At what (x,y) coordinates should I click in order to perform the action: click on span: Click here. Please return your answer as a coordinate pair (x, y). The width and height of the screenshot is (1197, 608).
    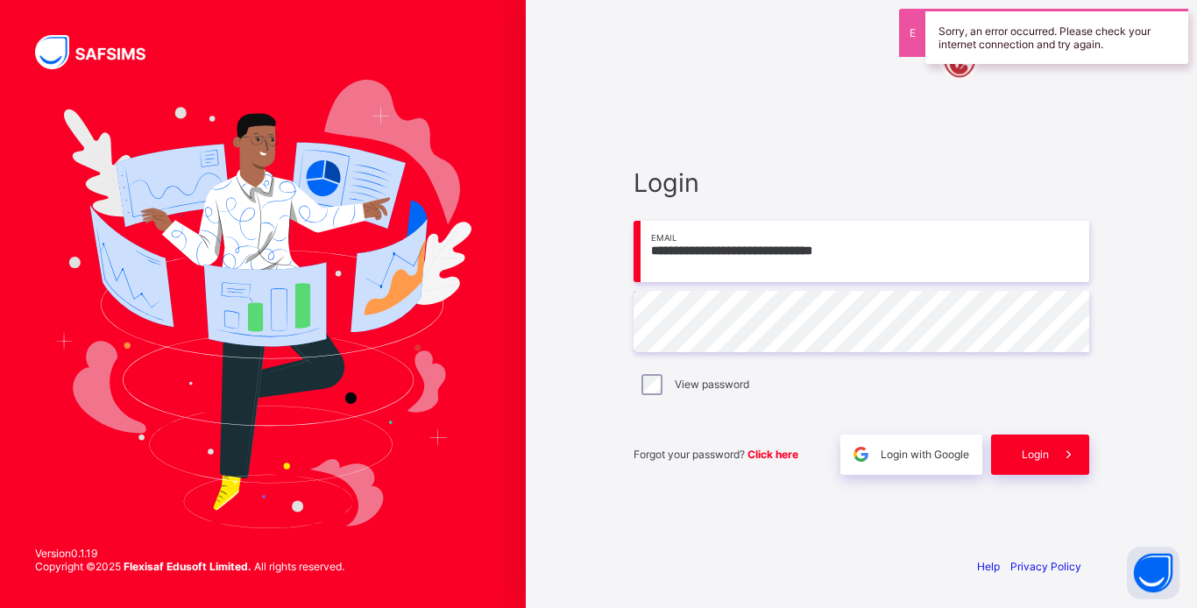
    Looking at the image, I should click on (773, 454).